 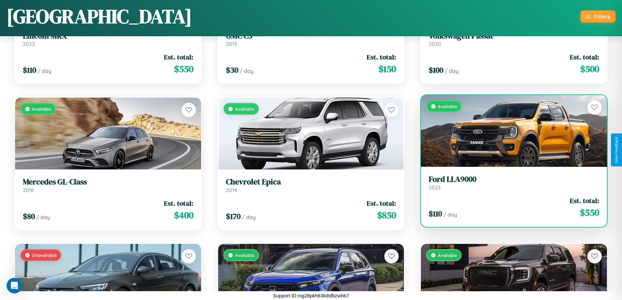 What do you see at coordinates (435, 188) in the screenshot?
I see `span: 2023` at bounding box center [435, 188].